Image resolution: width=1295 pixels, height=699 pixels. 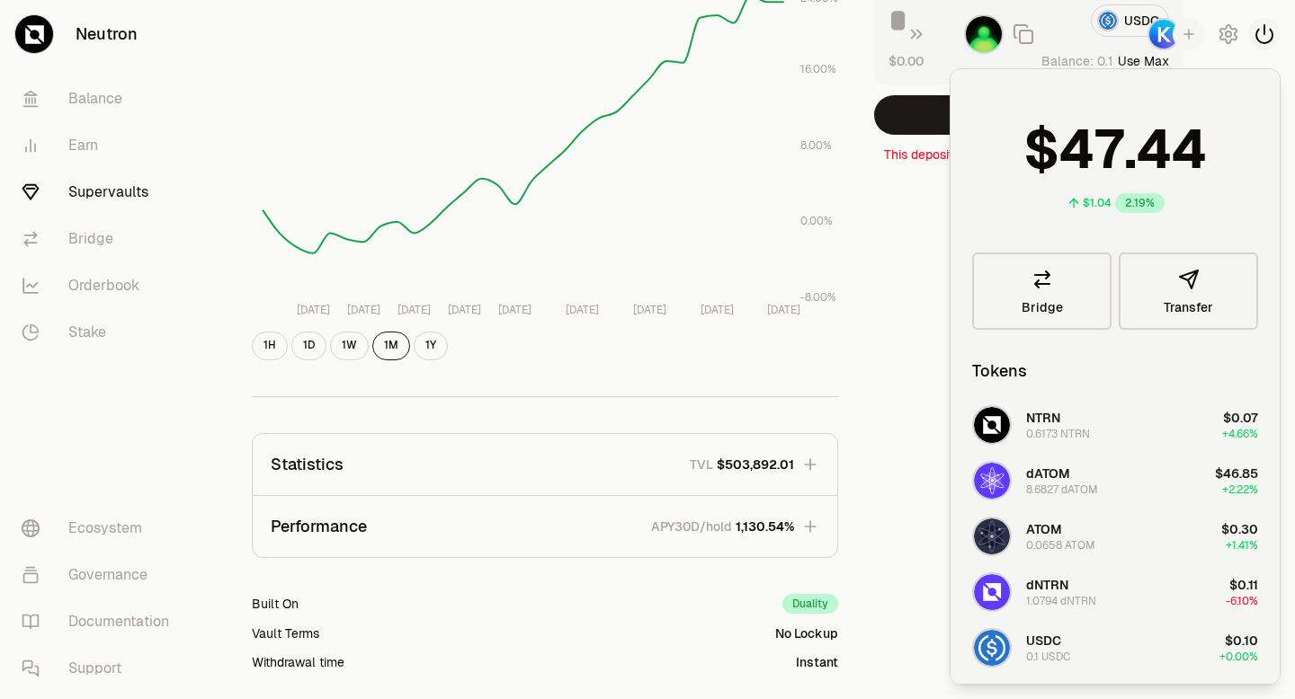 I want to click on span: 1,130.54%, so click(x=764, y=527).